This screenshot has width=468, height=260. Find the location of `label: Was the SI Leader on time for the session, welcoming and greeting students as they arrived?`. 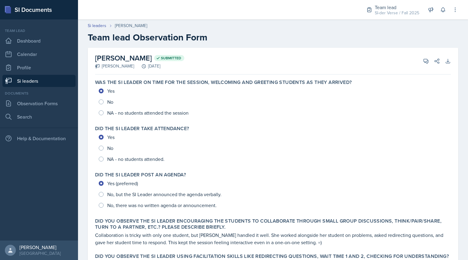

label: Was the SI Leader on time for the session, welcoming and greeting students as they arrived? is located at coordinates (223, 83).